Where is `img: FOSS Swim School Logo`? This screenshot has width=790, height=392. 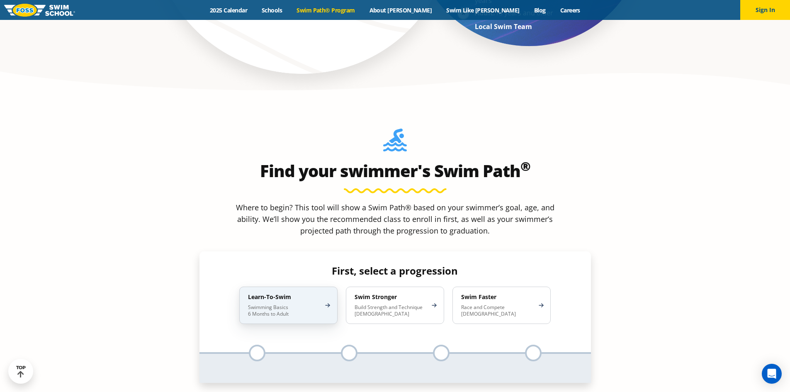
img: FOSS Swim School Logo is located at coordinates (39, 10).